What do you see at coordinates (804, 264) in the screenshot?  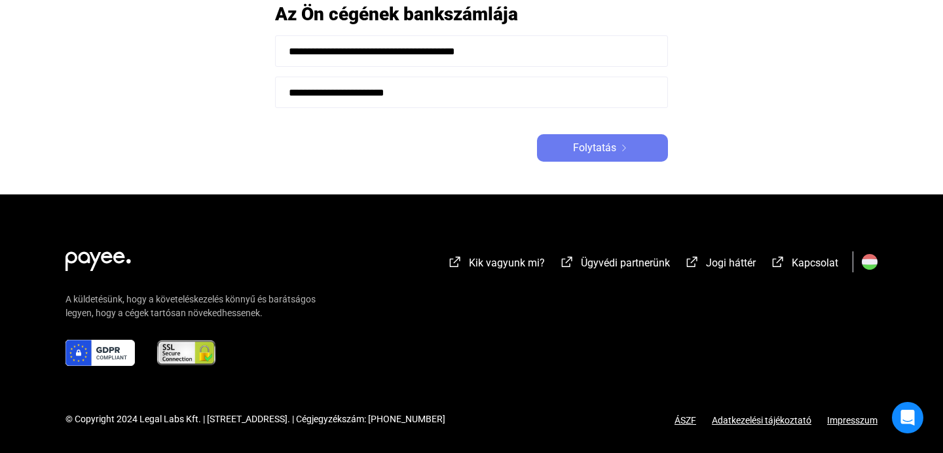 I see `a: external-link-whiteKapcsolat` at bounding box center [804, 264].